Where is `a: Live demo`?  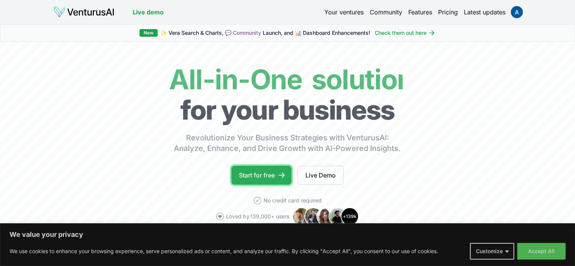 a: Live demo is located at coordinates (148, 12).